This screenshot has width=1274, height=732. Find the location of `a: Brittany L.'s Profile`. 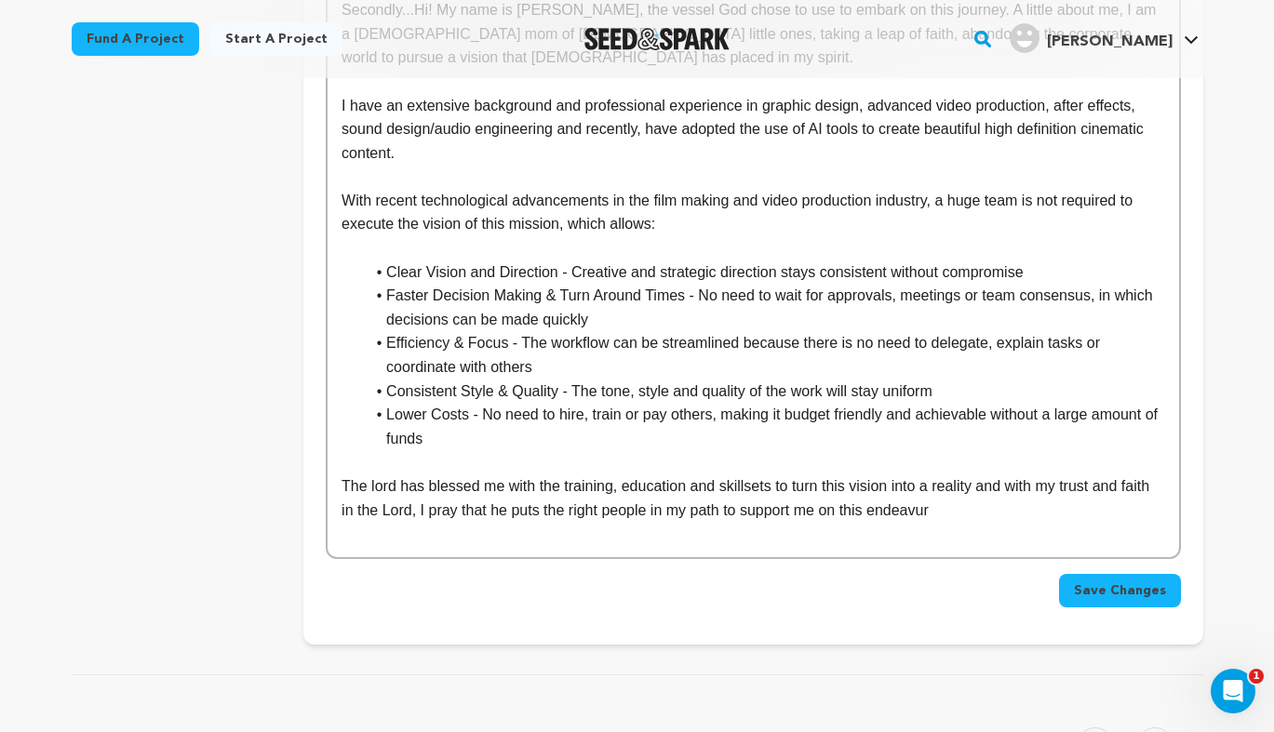

a: Brittany L.'s Profile is located at coordinates (1103, 36).